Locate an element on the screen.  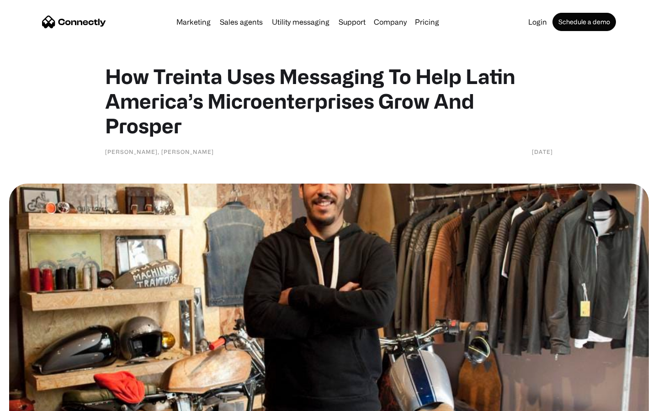
a: Support is located at coordinates (352, 22).